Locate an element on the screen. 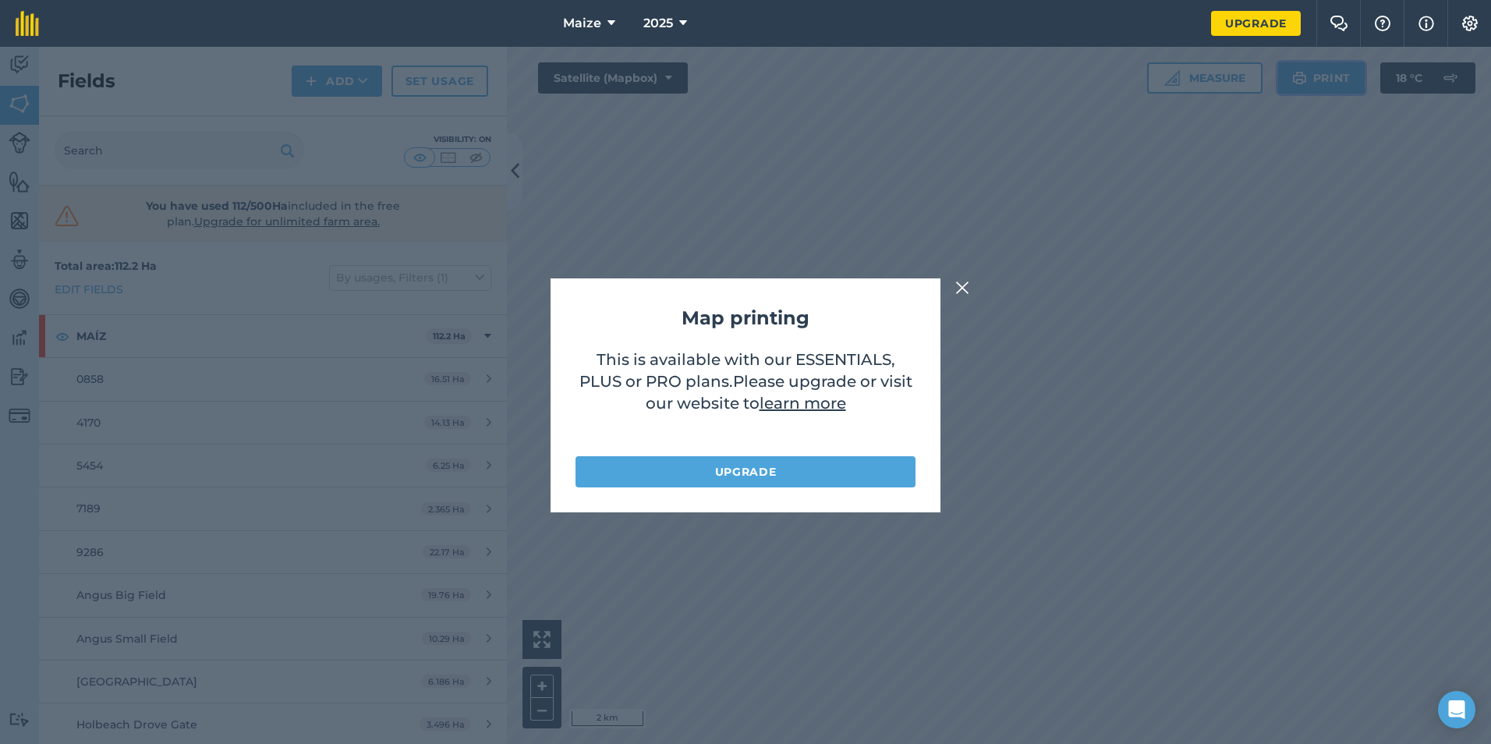 Image resolution: width=1491 pixels, height=744 pixels. img: svg+xml;base64,PHN2ZyB4bWxucz0iaHR0cDovL3d3dy53My5vcmcvMjAwMC9zdmciIHdpZHRoPSIyMiIgaGVpZ2h0PSIzMC... is located at coordinates (962, 288).